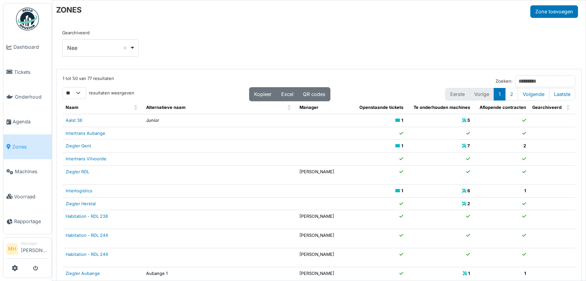 The width and height of the screenshot is (586, 281). What do you see at coordinates (27, 97) in the screenshot?
I see `a: Onderhoud` at bounding box center [27, 97].